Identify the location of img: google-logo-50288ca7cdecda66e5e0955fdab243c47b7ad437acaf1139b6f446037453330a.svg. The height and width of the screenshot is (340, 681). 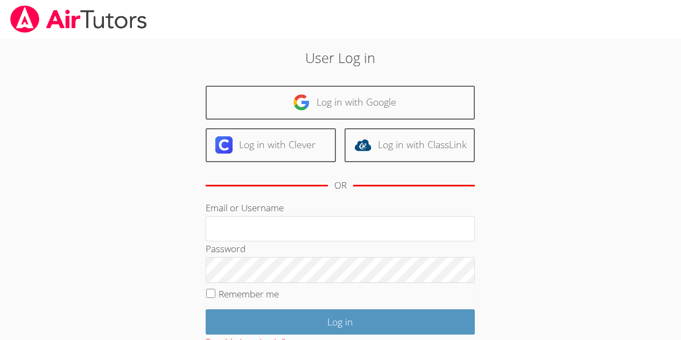
(301, 102).